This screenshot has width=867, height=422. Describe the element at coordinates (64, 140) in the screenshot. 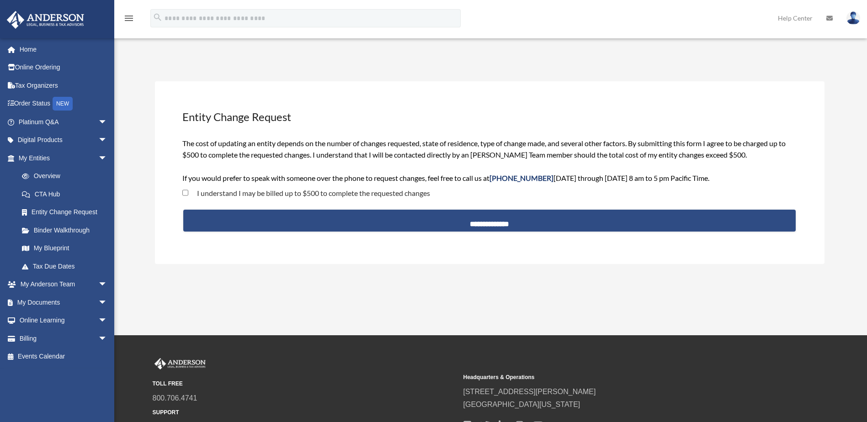

I see `a: Digital Productsarrow_drop_down` at that location.